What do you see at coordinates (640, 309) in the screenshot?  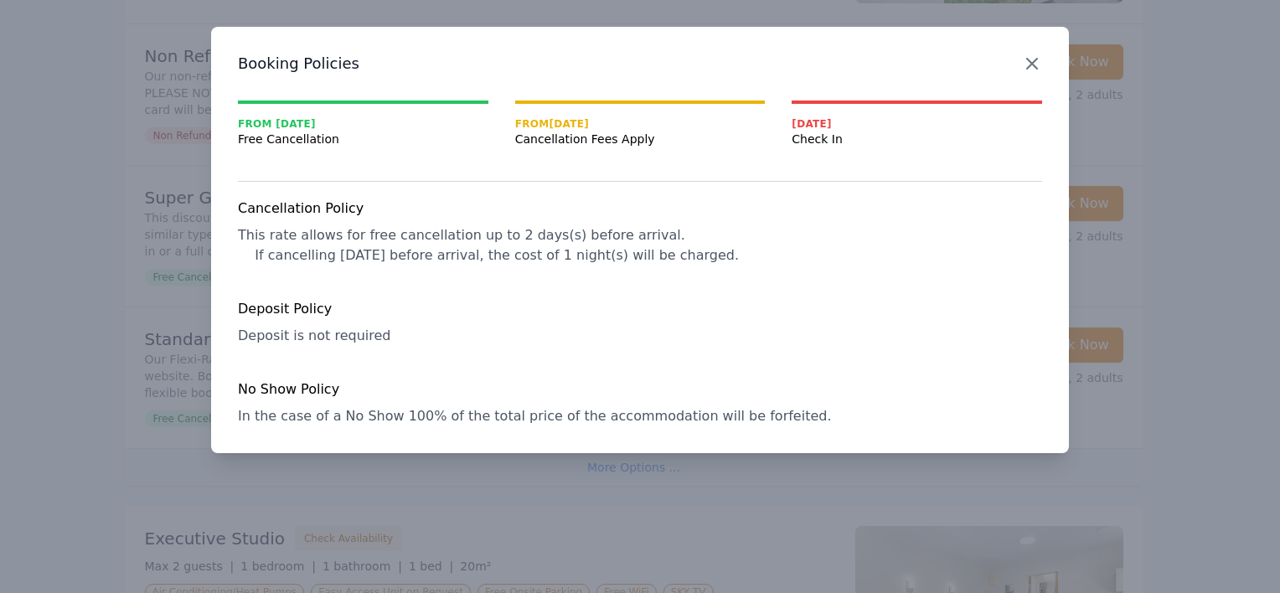 I see `h4: Deposit Policy` at bounding box center [640, 309].